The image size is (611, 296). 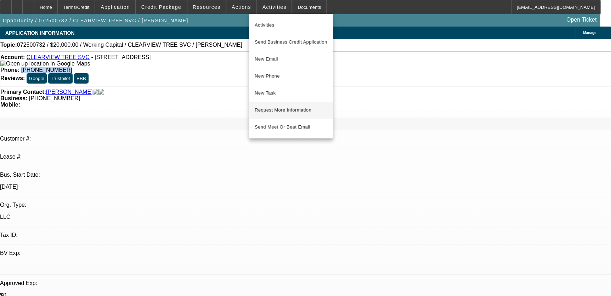 I want to click on span: New Task, so click(x=291, y=93).